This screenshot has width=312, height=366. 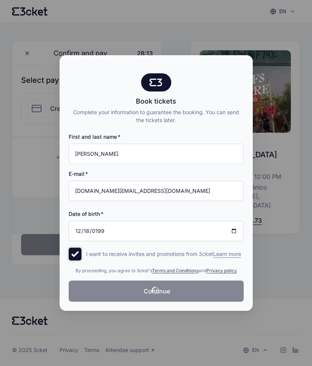 What do you see at coordinates (156, 191) in the screenshot?
I see `input: E-mail` at bounding box center [156, 191].